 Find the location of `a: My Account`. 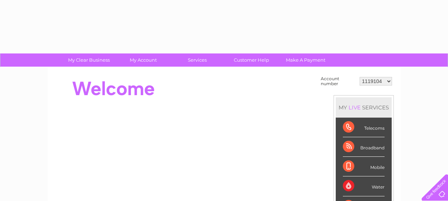

a: My Account is located at coordinates (143, 60).